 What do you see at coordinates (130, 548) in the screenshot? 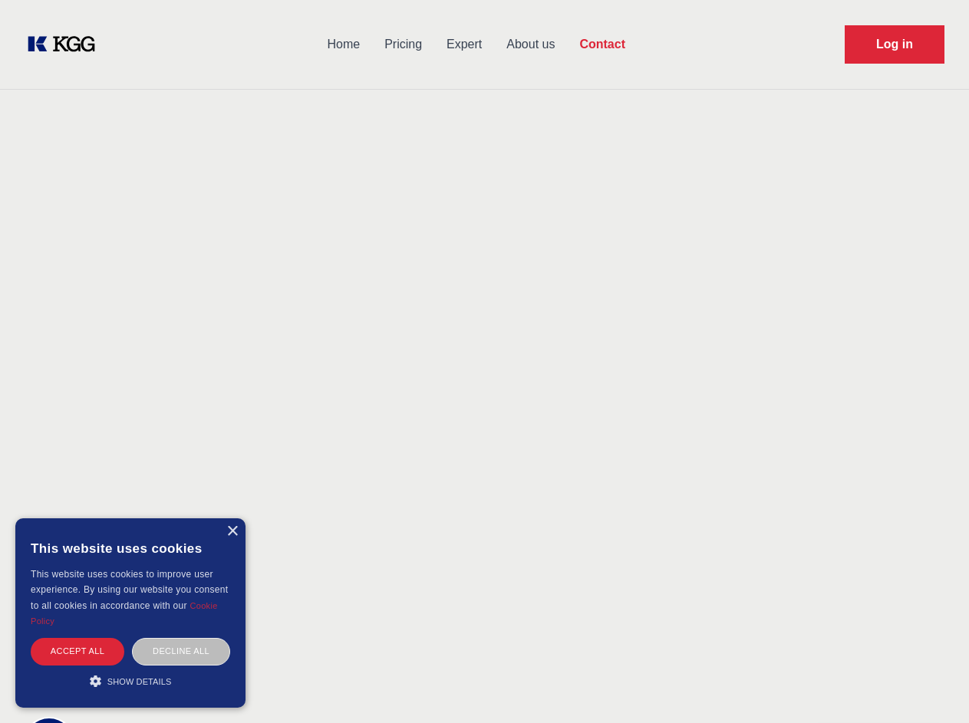
I see `div: This website uses cookies` at bounding box center [130, 548].